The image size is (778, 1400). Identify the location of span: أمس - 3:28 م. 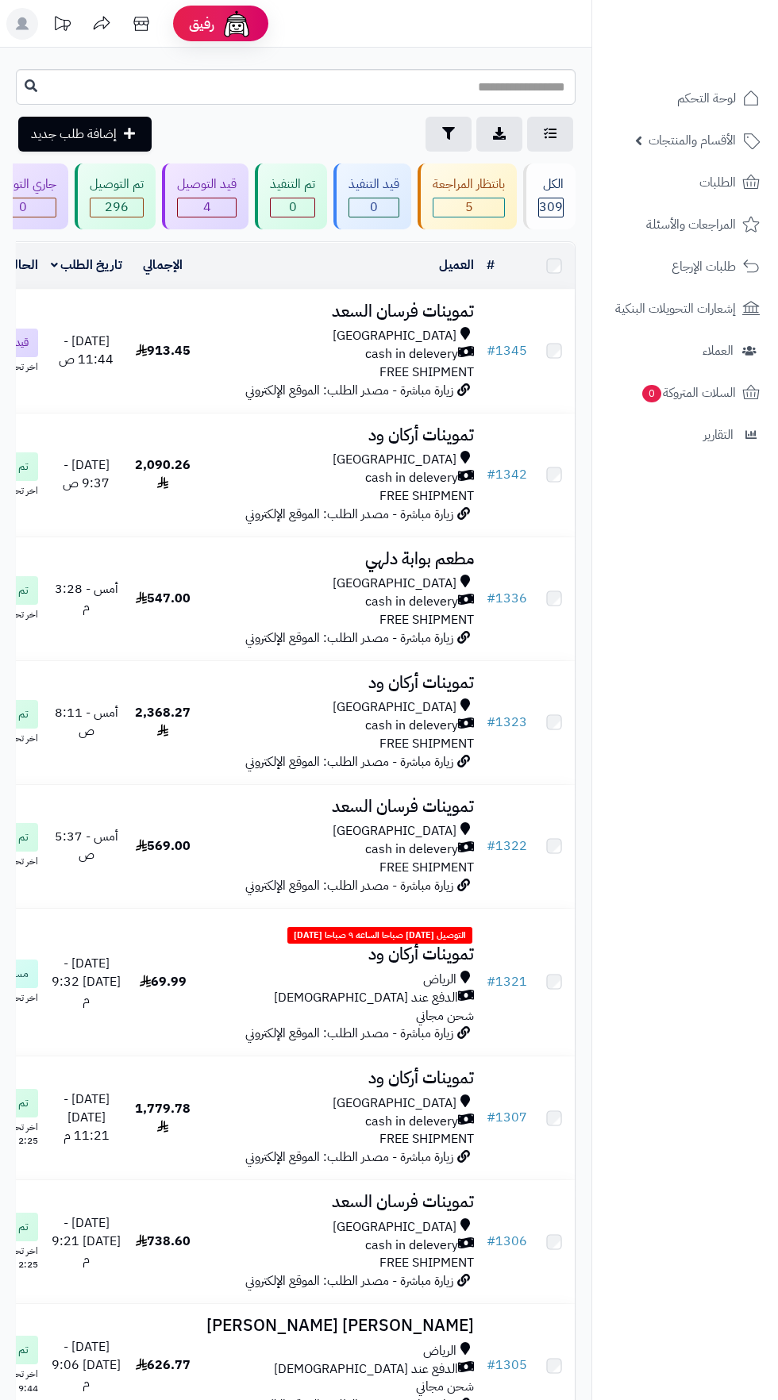
(87, 598).